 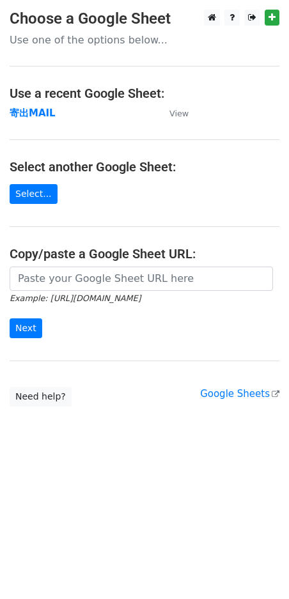 I want to click on input: Next, so click(x=26, y=328).